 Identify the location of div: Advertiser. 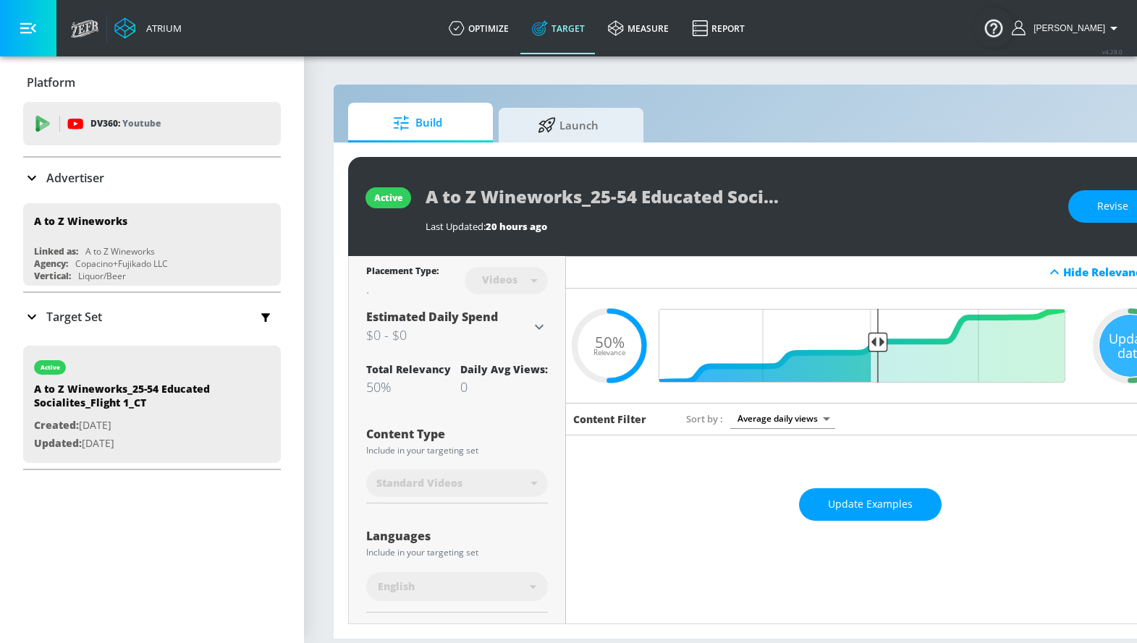
(152, 178).